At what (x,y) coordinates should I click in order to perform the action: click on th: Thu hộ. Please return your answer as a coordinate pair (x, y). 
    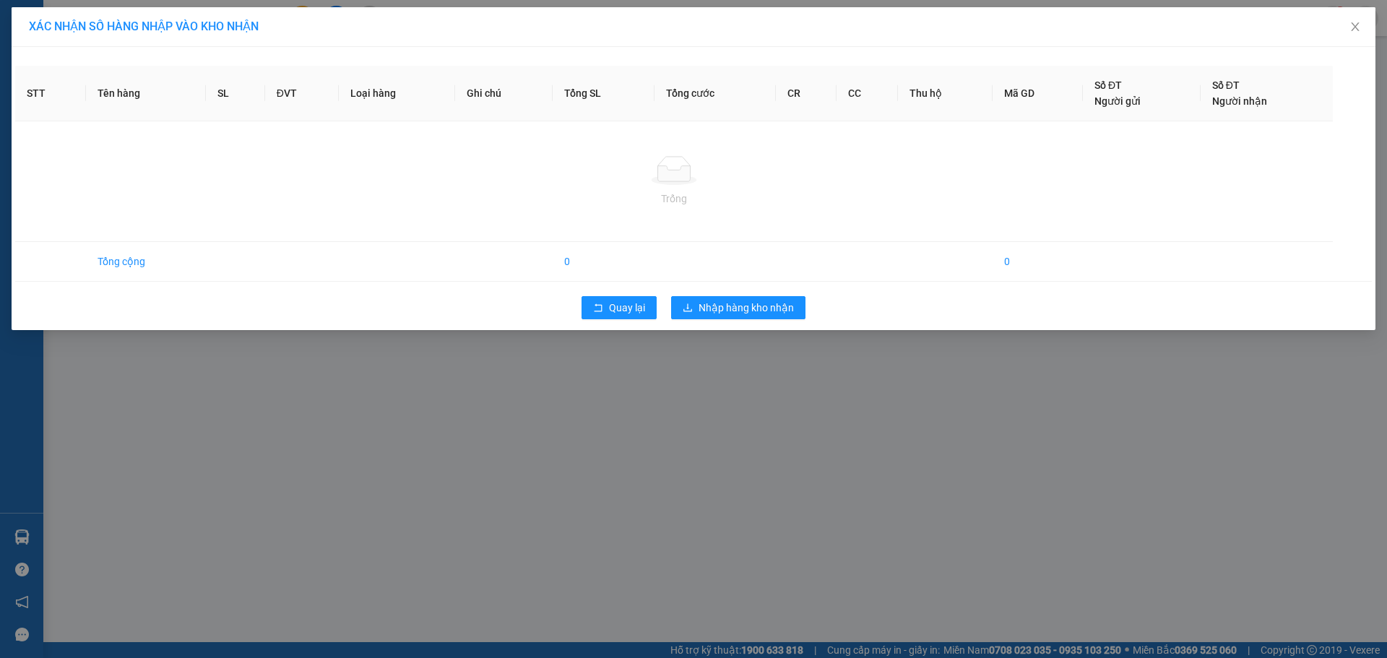
    Looking at the image, I should click on (945, 93).